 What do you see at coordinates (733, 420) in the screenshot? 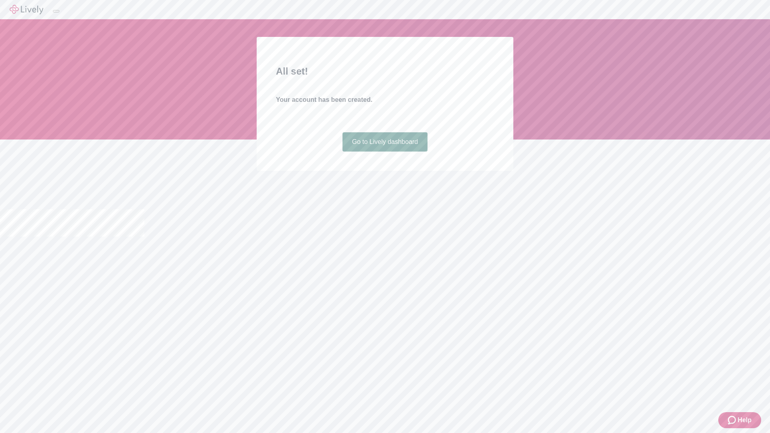
I see `svg: Zendesk support icon` at bounding box center [733, 420].